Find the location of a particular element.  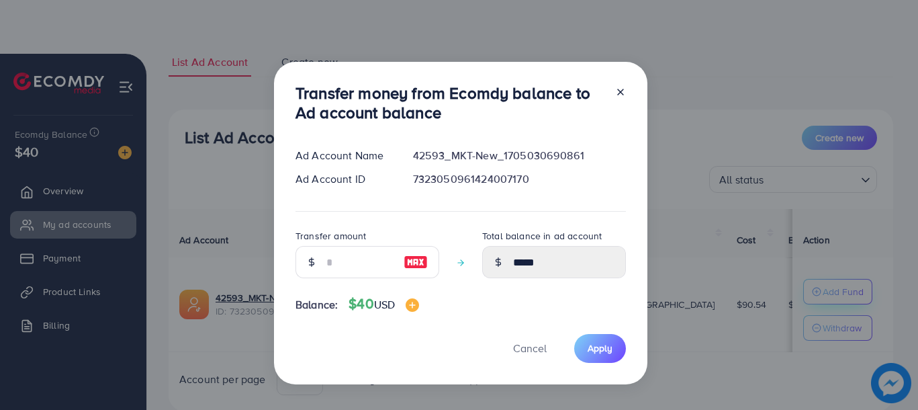

div: Ad Account Name is located at coordinates (343, 155).